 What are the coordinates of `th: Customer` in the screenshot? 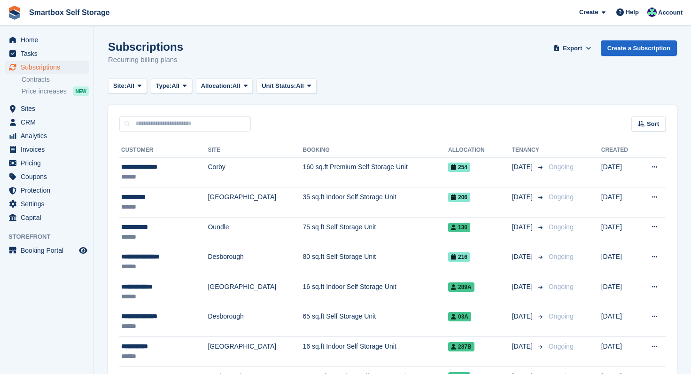 It's located at (163, 150).